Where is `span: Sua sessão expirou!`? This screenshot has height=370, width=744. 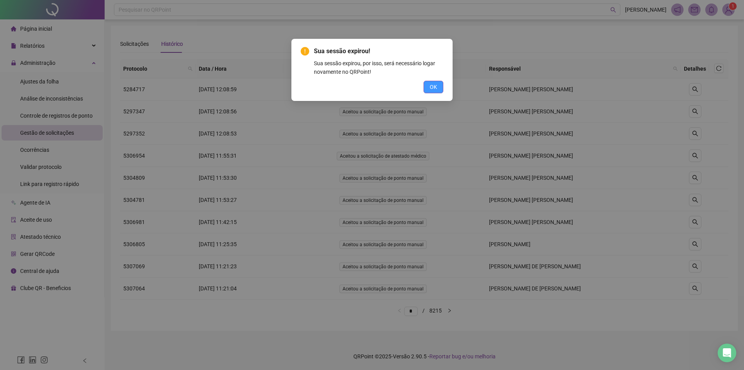
span: Sua sessão expirou! is located at coordinates (342, 51).